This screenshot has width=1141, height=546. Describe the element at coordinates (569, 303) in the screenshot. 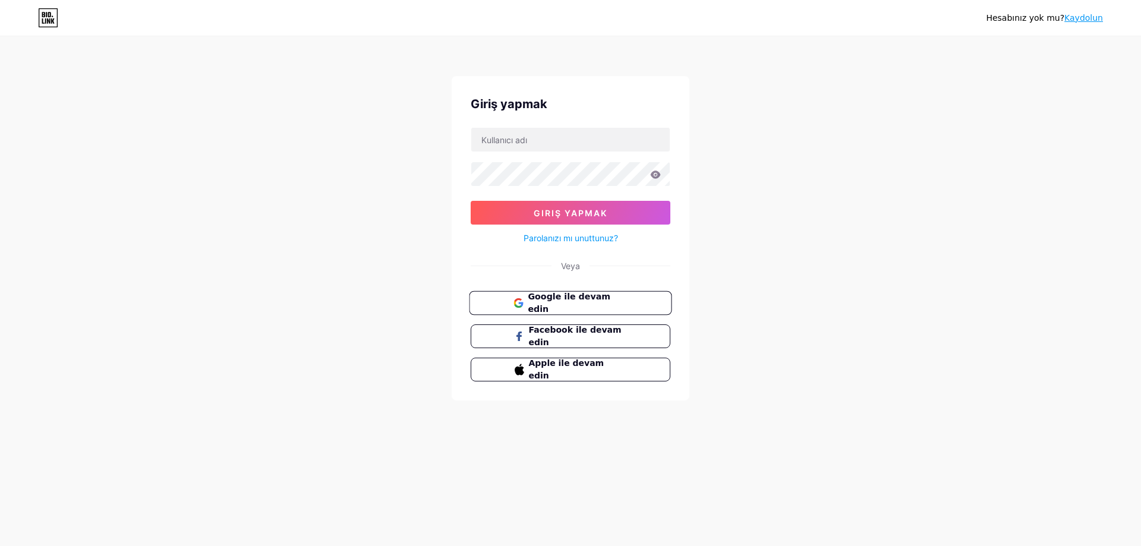

I see `font: Google ile devam edin` at that location.